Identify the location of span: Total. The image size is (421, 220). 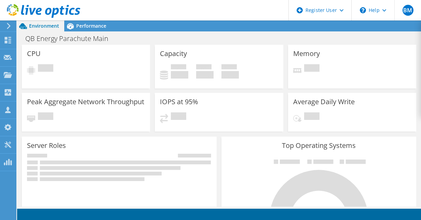
(229, 68).